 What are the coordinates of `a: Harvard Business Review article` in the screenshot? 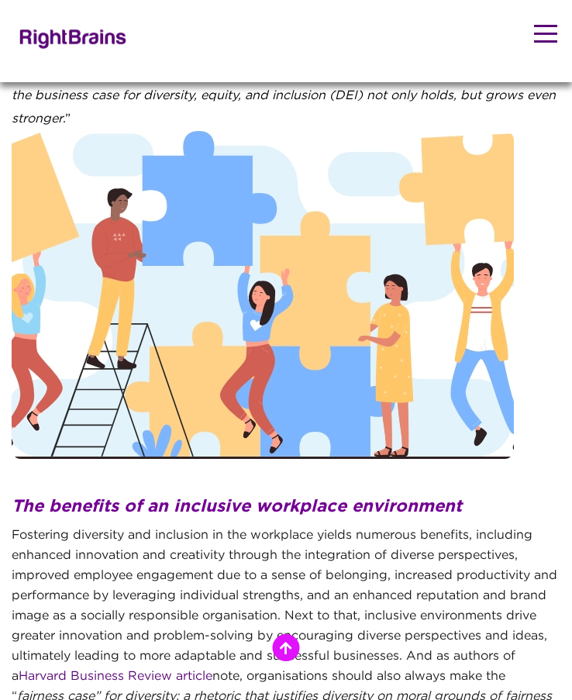 It's located at (115, 676).